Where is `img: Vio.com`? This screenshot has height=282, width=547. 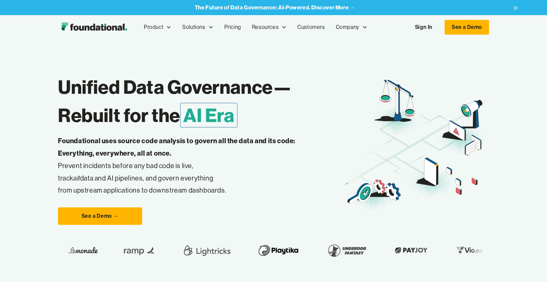 img: Vio.com is located at coordinates (441, 250).